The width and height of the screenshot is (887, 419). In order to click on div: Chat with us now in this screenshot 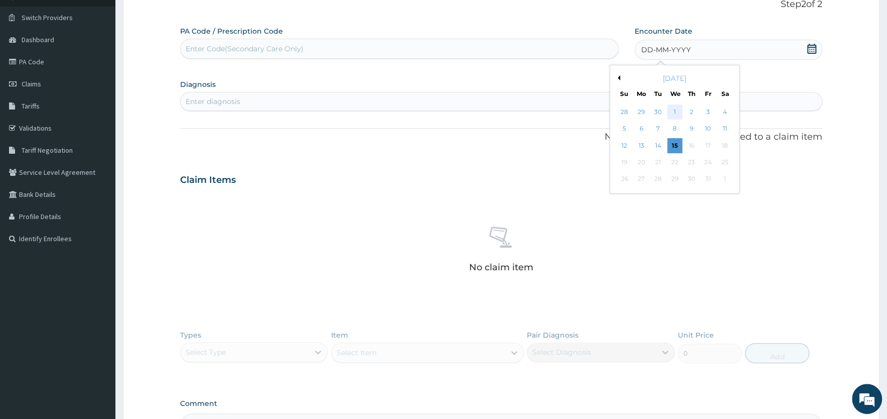, I will do `click(110, 63)`.